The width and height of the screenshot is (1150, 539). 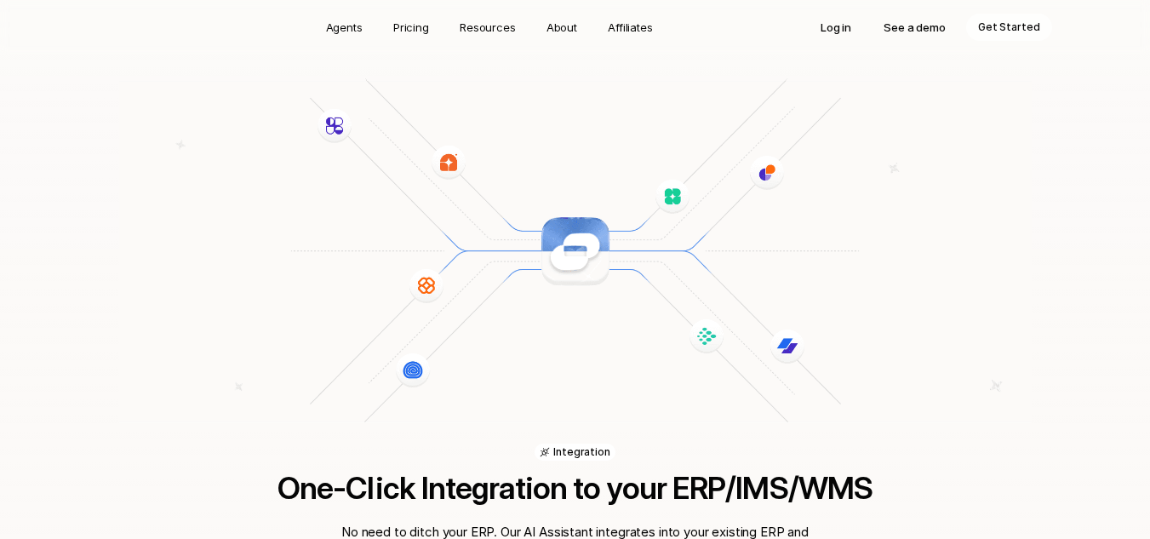 What do you see at coordinates (581, 452) in the screenshot?
I see `p: Integration` at bounding box center [581, 452].